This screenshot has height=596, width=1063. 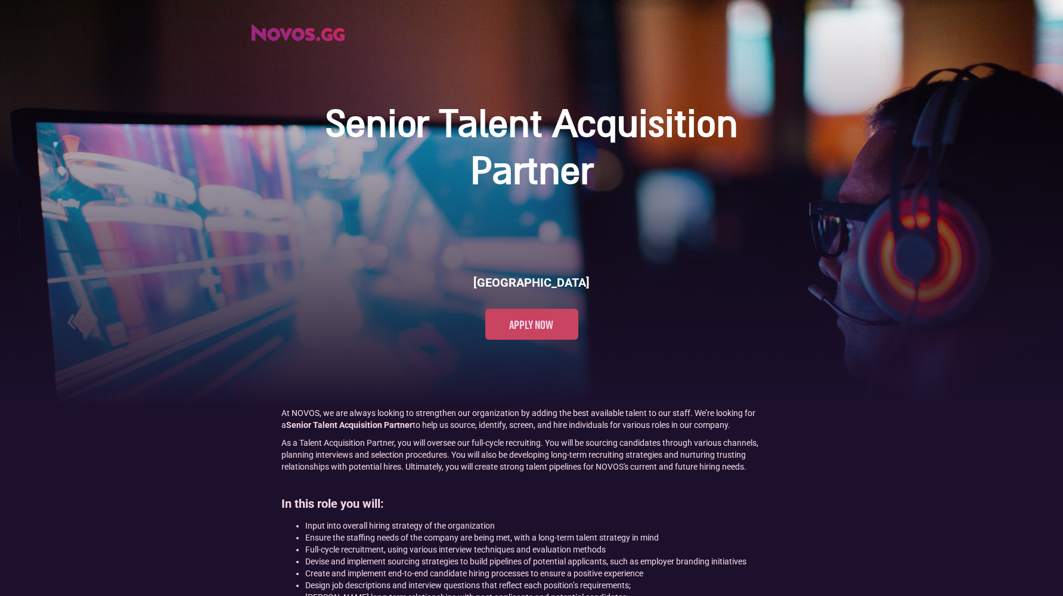 I want to click on strong: In this role you will:, so click(x=333, y=504).